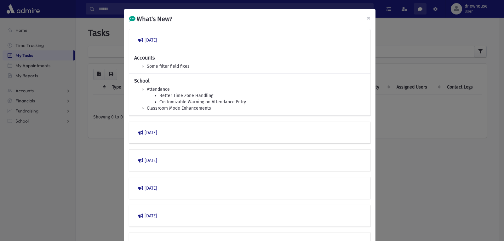 Image resolution: width=504 pixels, height=241 pixels. What do you see at coordinates (256, 89) in the screenshot?
I see `li: Attendance` at bounding box center [256, 89].